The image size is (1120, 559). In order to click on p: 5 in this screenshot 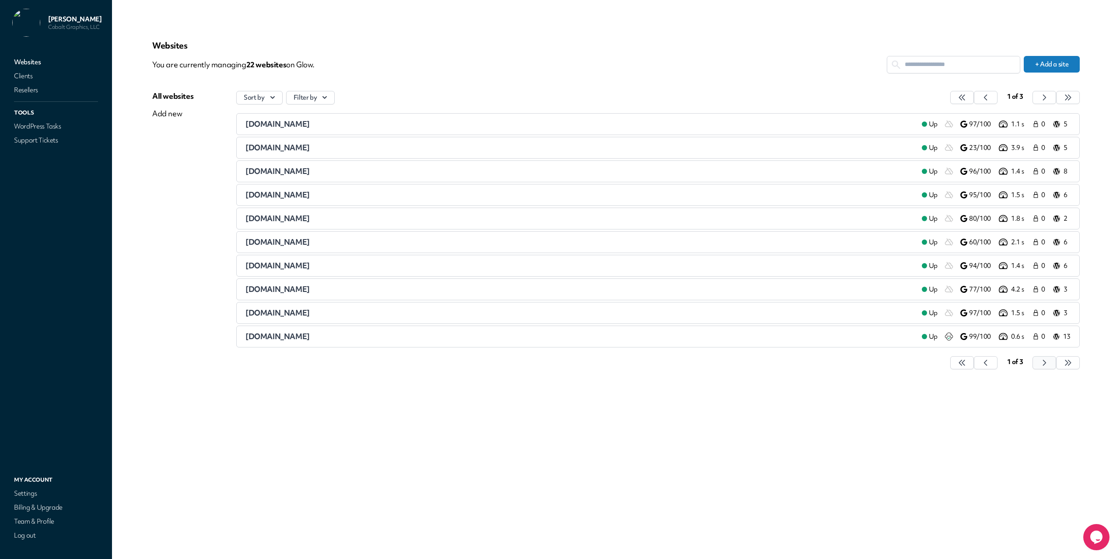, I will do `click(1067, 148)`.